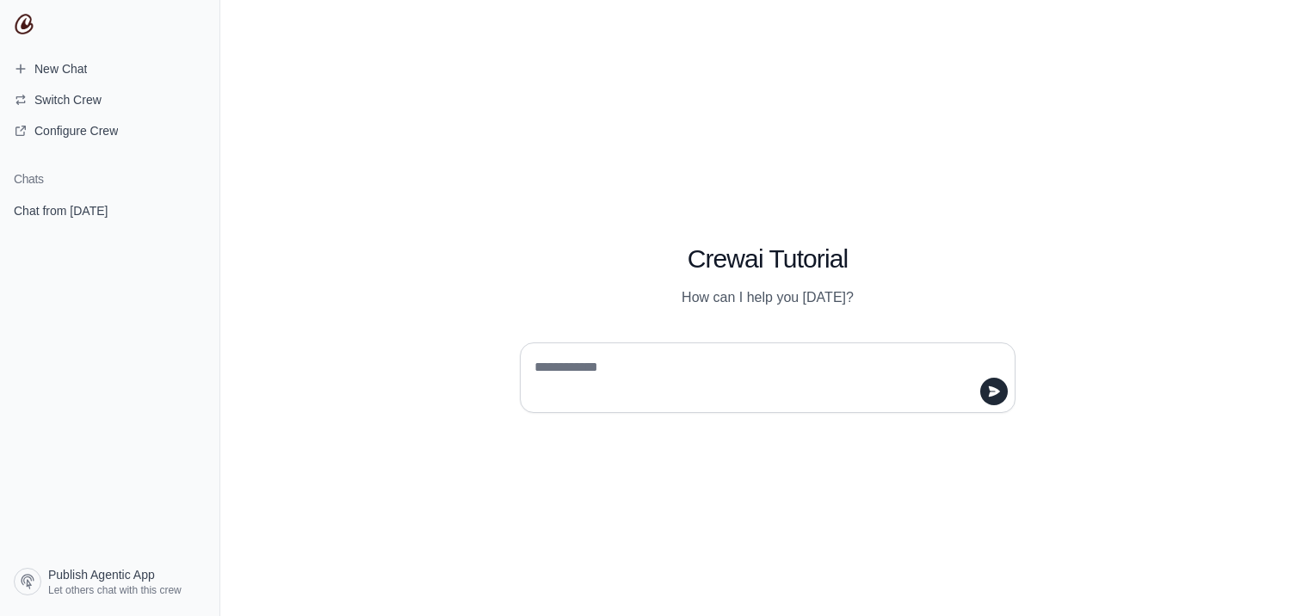  I want to click on span: Publish Agentic App, so click(102, 575).